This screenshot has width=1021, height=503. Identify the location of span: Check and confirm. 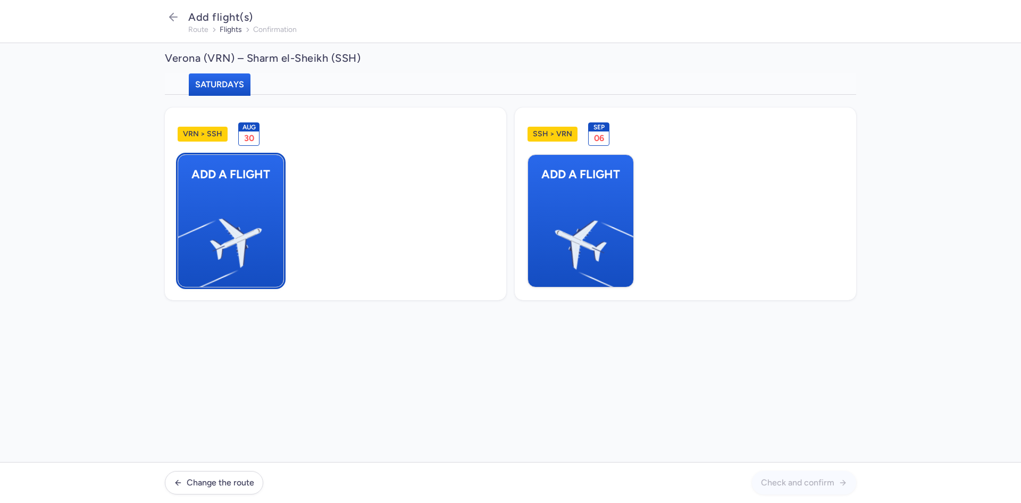
(798, 482).